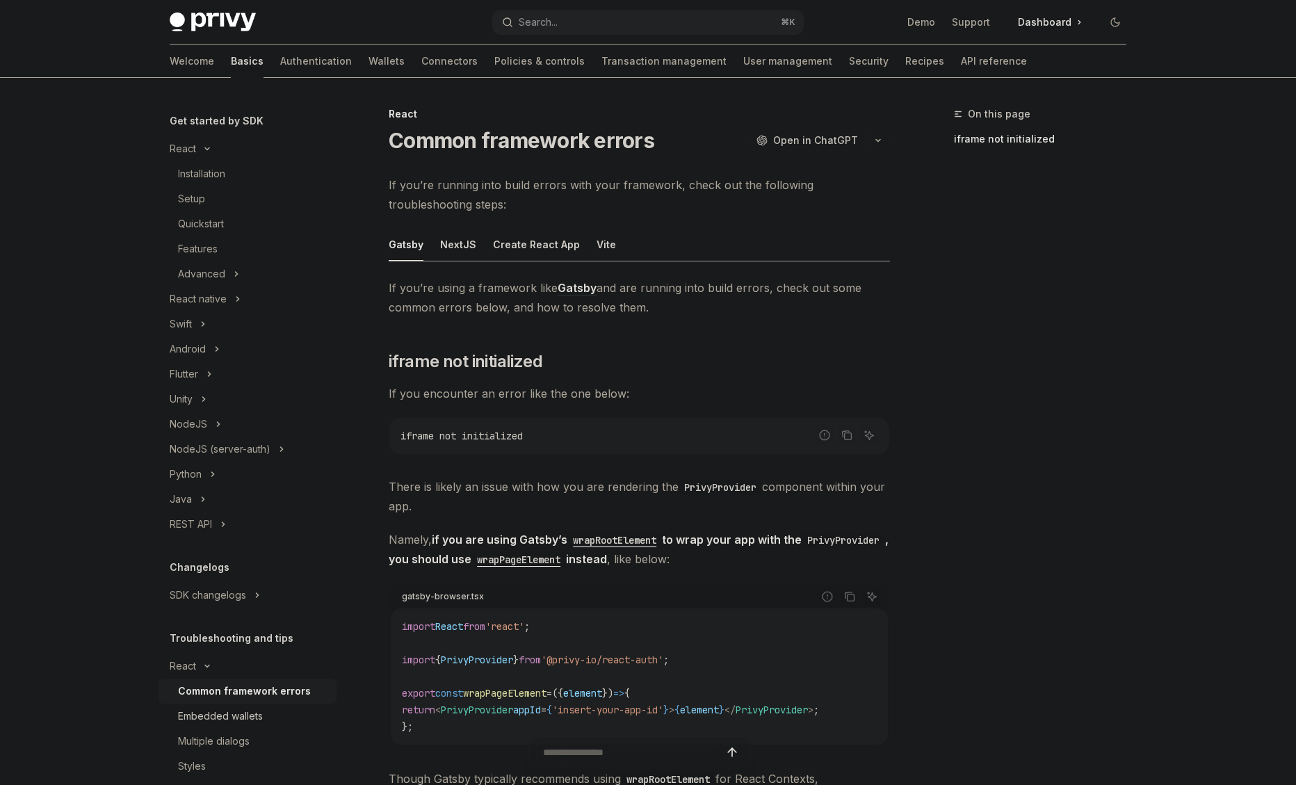 The width and height of the screenshot is (1296, 785). What do you see at coordinates (419, 660) in the screenshot?
I see `span: import` at bounding box center [419, 660].